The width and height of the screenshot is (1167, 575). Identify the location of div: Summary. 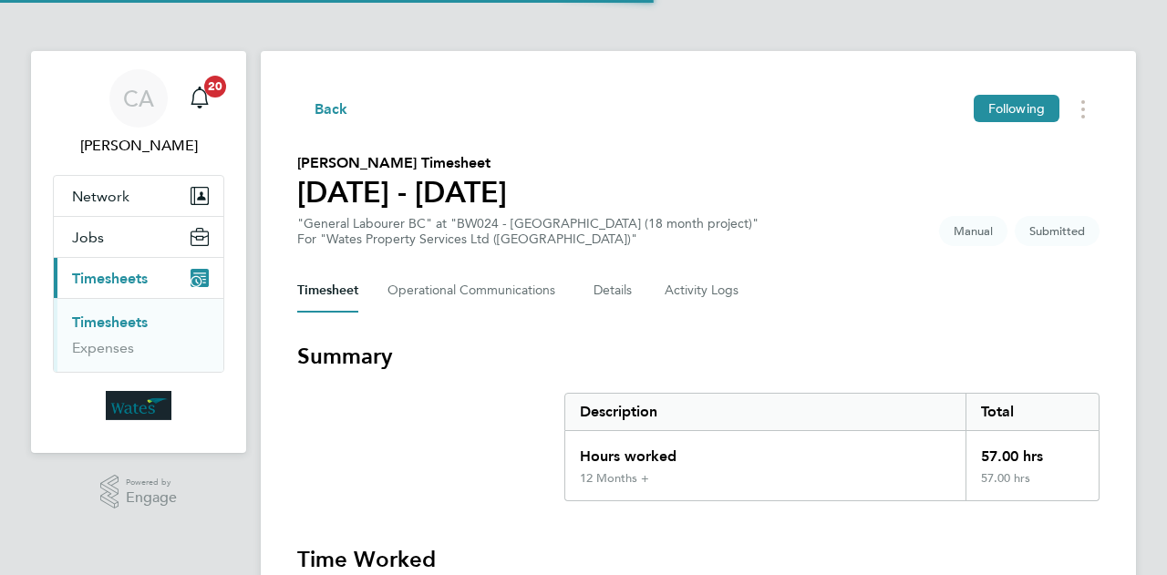
(831, 447).